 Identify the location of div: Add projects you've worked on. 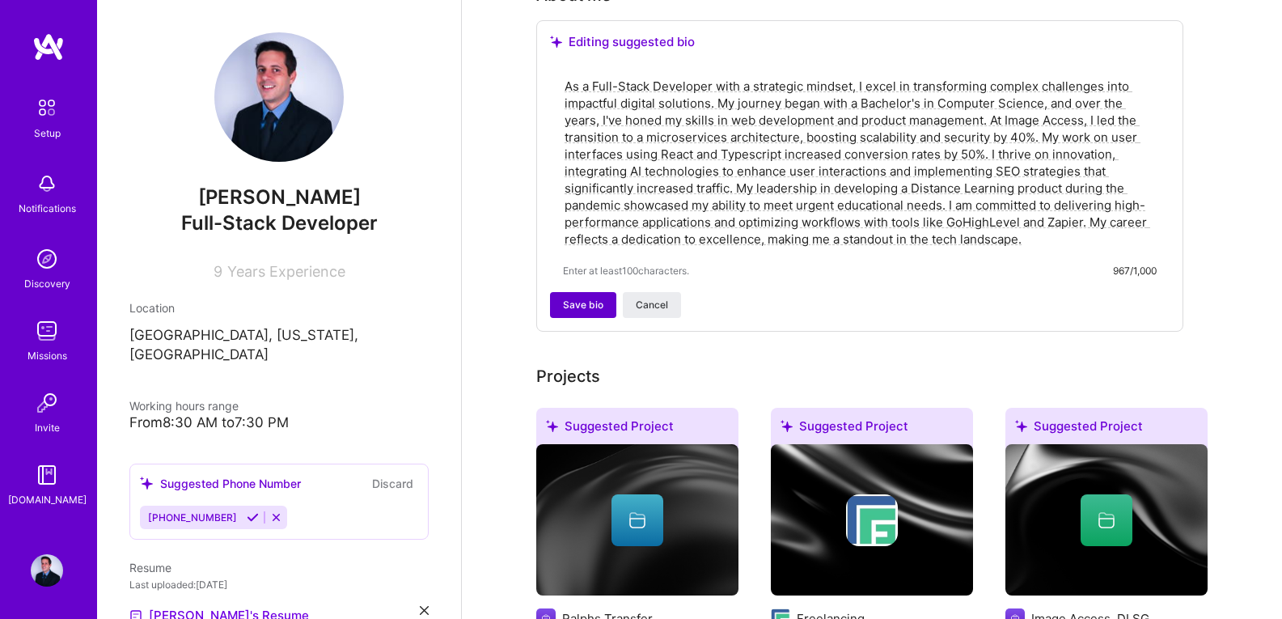
(568, 376).